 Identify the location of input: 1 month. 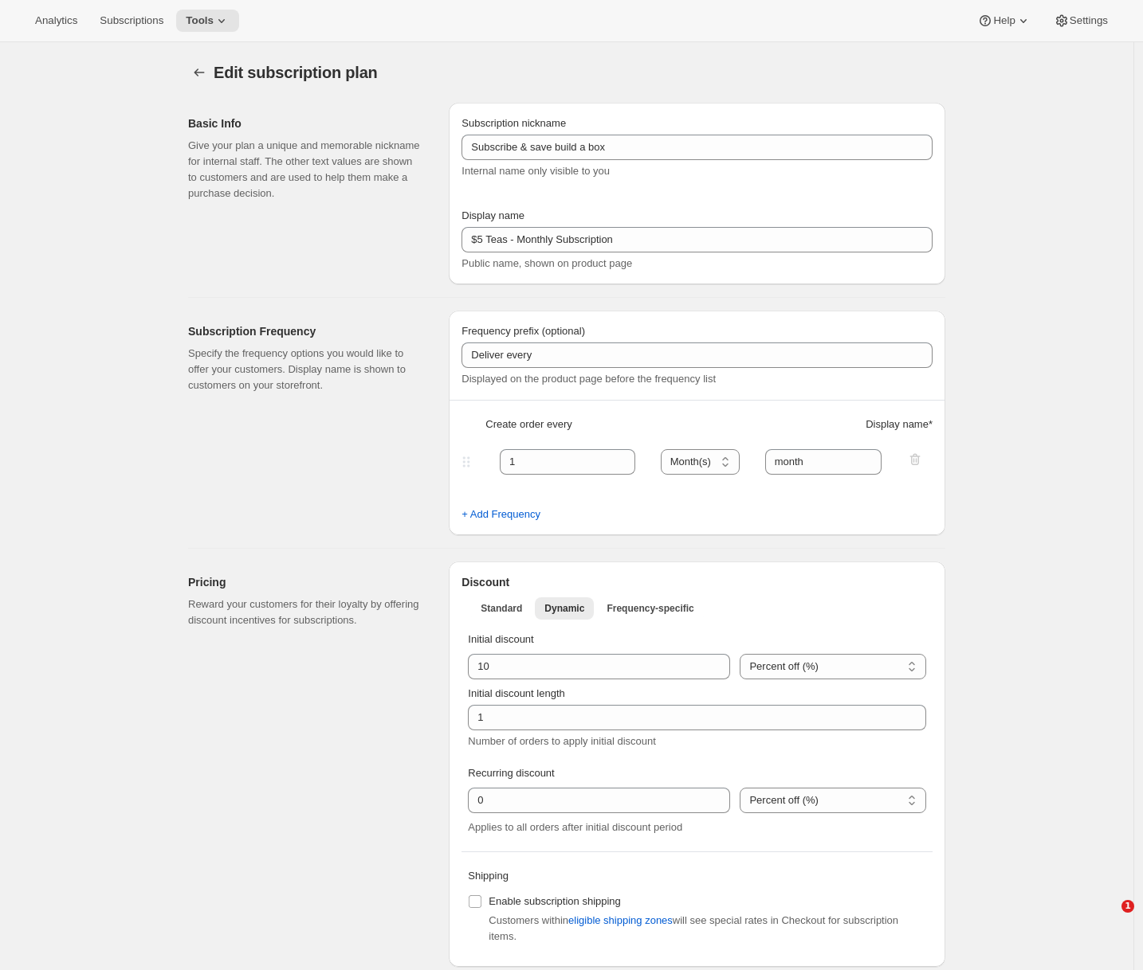
(823, 462).